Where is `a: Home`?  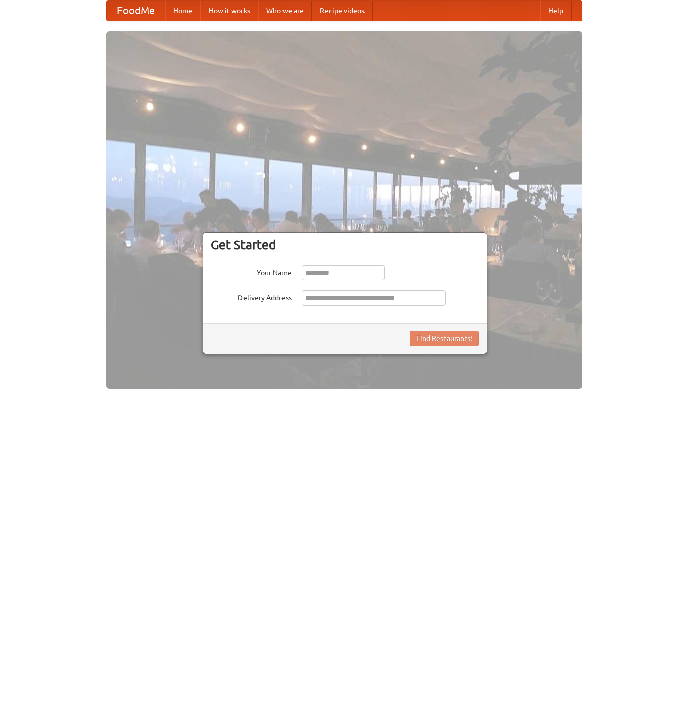
a: Home is located at coordinates (183, 11).